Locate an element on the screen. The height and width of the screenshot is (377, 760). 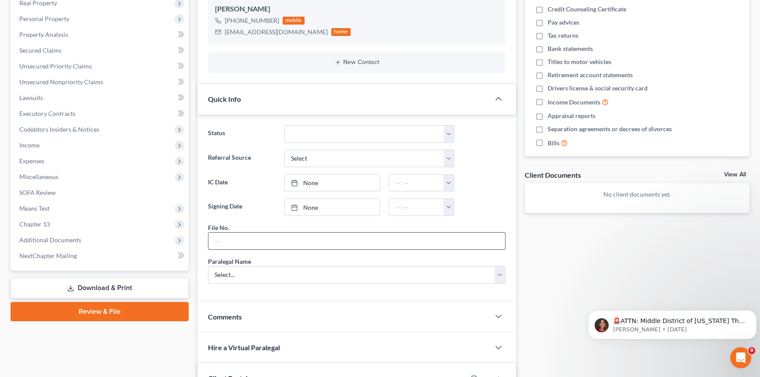
span: Secured Claims is located at coordinates (40, 50).